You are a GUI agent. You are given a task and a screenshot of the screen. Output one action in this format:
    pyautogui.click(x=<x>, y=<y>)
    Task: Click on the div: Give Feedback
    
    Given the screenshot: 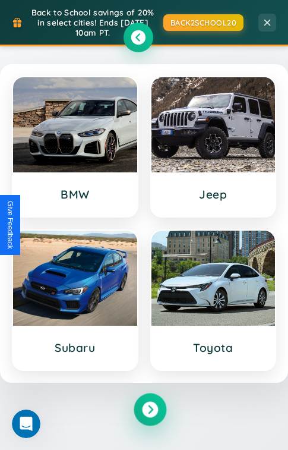 What is the action you would take?
    pyautogui.click(x=10, y=225)
    